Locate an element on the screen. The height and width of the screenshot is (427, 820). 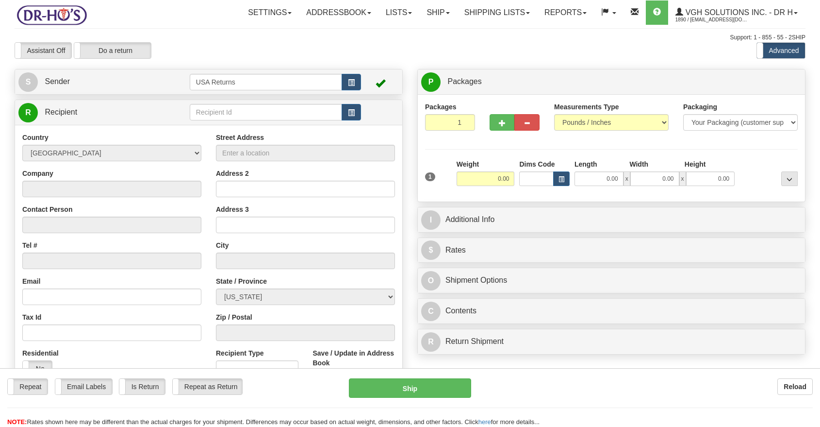
label: City is located at coordinates (222, 245).